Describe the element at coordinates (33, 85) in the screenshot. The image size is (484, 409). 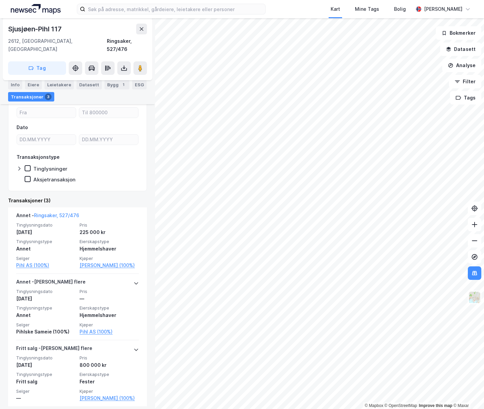
I see `div: Eiere` at that location.